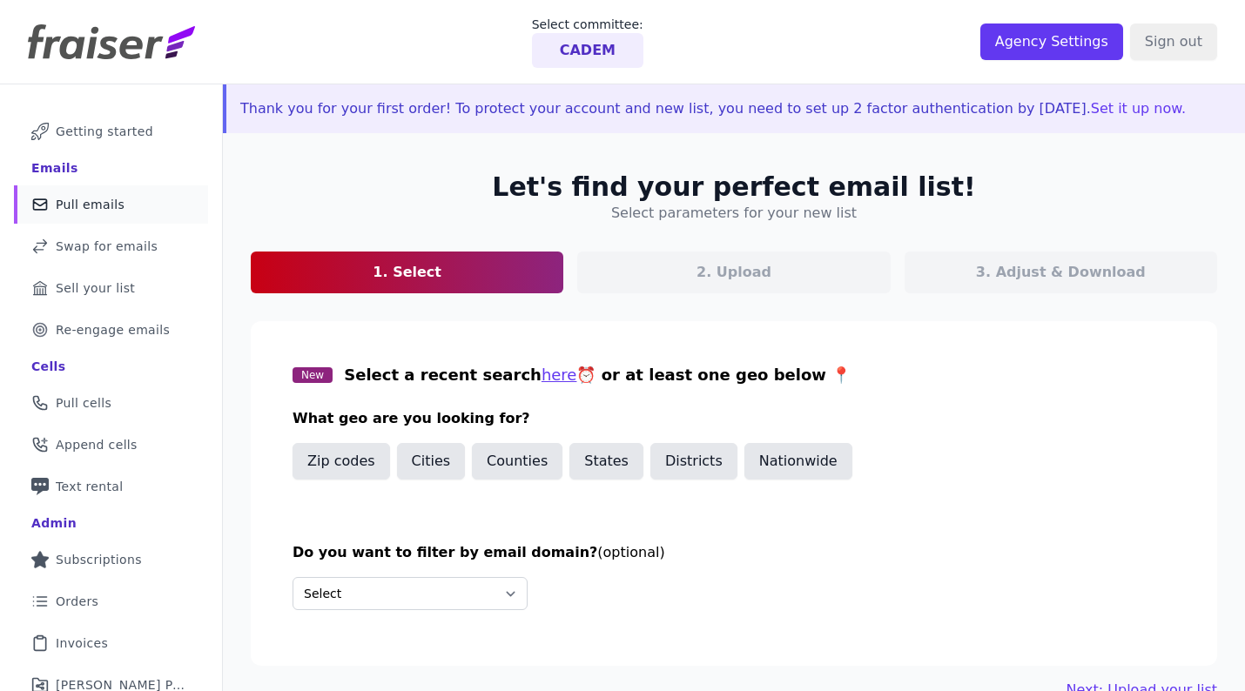 This screenshot has width=1245, height=691. I want to click on a: Subscriptions, so click(111, 560).